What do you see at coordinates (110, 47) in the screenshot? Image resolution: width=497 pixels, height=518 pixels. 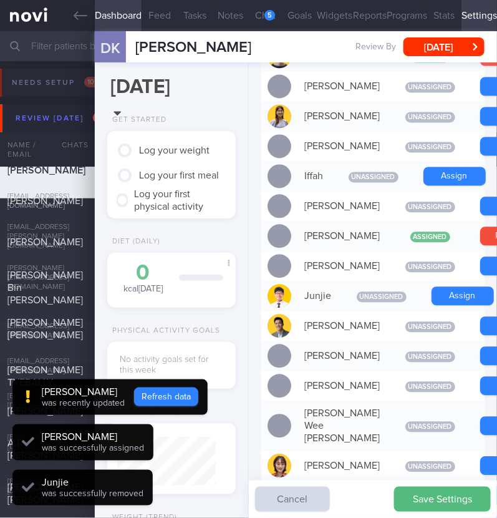 I see `div: DK` at bounding box center [110, 47].